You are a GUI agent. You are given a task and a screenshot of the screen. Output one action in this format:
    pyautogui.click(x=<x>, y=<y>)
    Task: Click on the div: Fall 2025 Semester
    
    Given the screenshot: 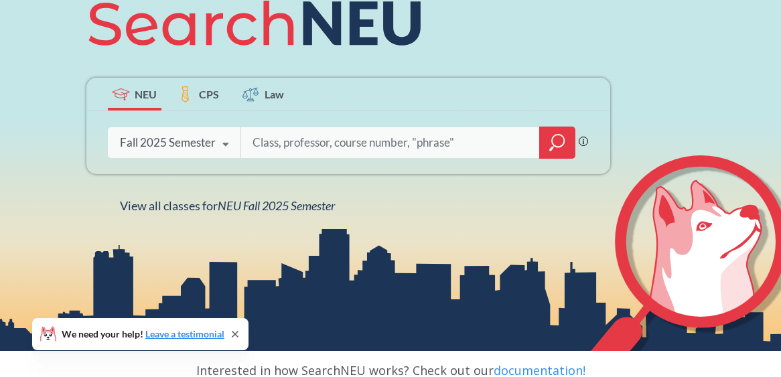 What is the action you would take?
    pyautogui.click(x=167, y=143)
    